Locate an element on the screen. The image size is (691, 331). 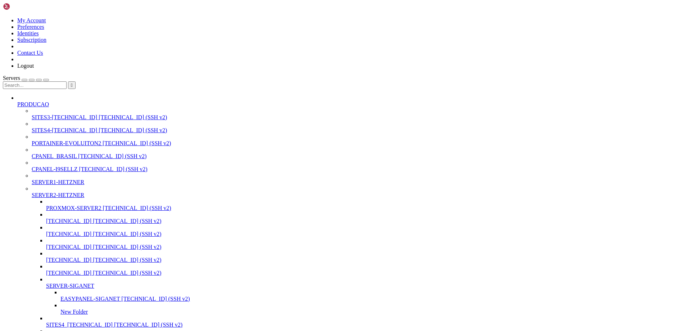
span: CPANEL-I9SELLZ is located at coordinates (54, 169).